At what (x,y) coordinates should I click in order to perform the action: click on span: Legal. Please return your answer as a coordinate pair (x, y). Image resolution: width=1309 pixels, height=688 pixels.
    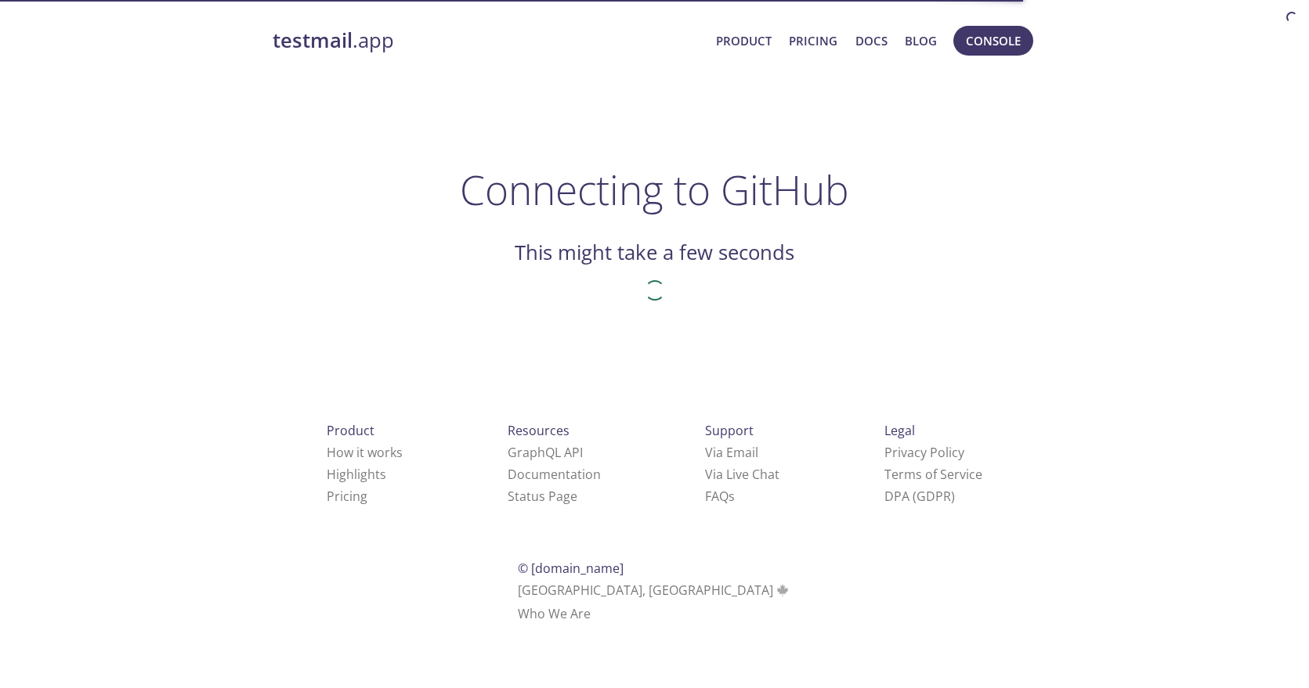
    Looking at the image, I should click on (899, 431).